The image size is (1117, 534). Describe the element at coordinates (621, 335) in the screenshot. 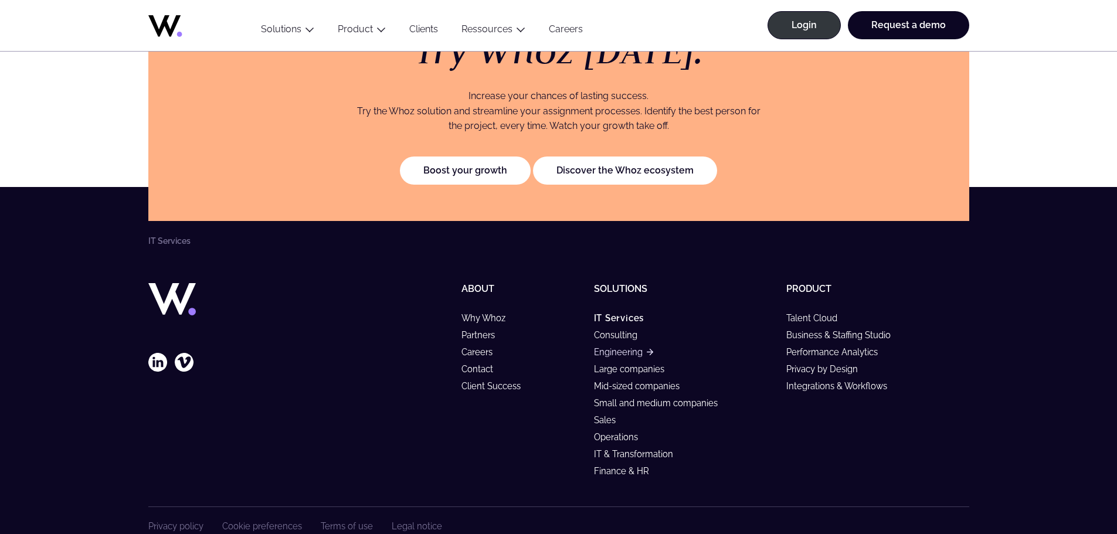

I see `a: Consulting` at that location.